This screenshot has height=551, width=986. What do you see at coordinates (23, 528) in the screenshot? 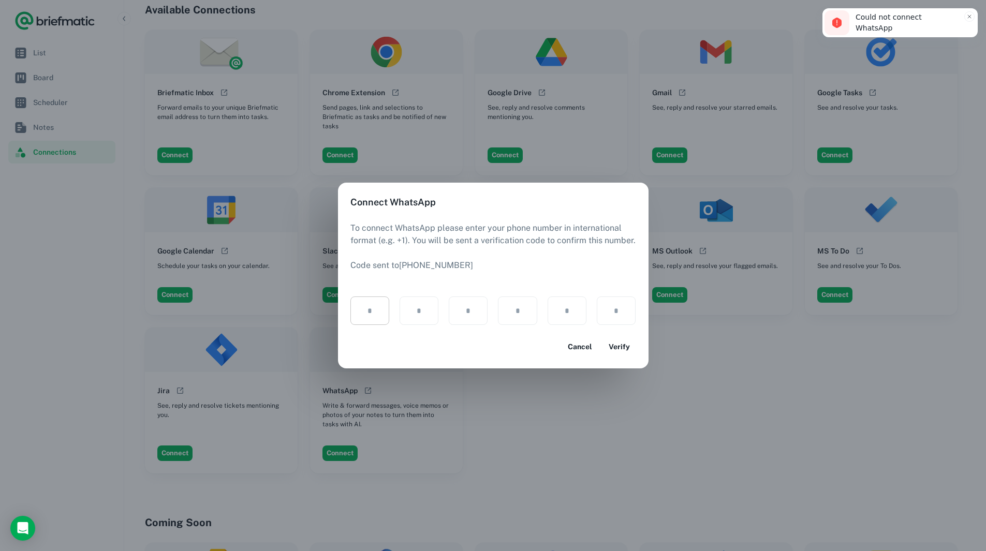
I see `div: Load Chat` at bounding box center [23, 528].